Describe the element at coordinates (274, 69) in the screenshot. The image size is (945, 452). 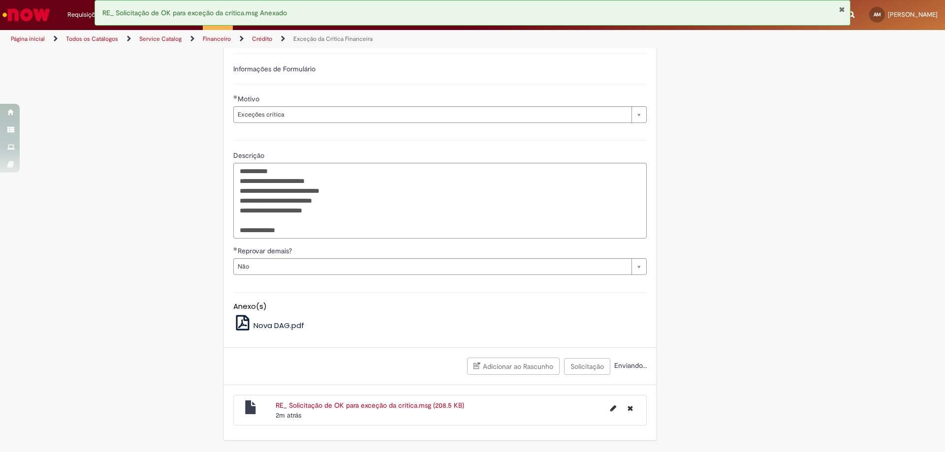
I see `label: Informações de Formulário` at that location.